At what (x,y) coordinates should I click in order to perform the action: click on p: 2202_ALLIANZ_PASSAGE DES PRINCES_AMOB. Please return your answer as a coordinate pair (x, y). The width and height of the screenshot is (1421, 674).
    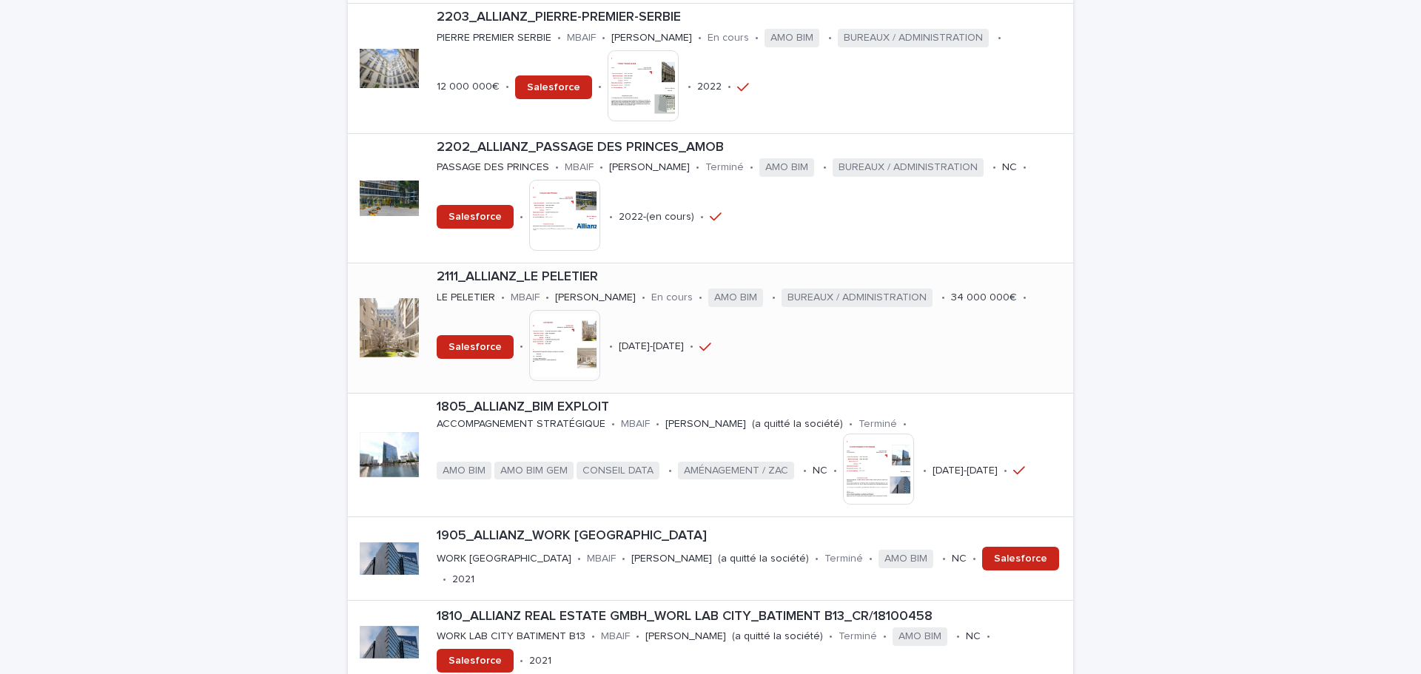
    Looking at the image, I should click on (752, 148).